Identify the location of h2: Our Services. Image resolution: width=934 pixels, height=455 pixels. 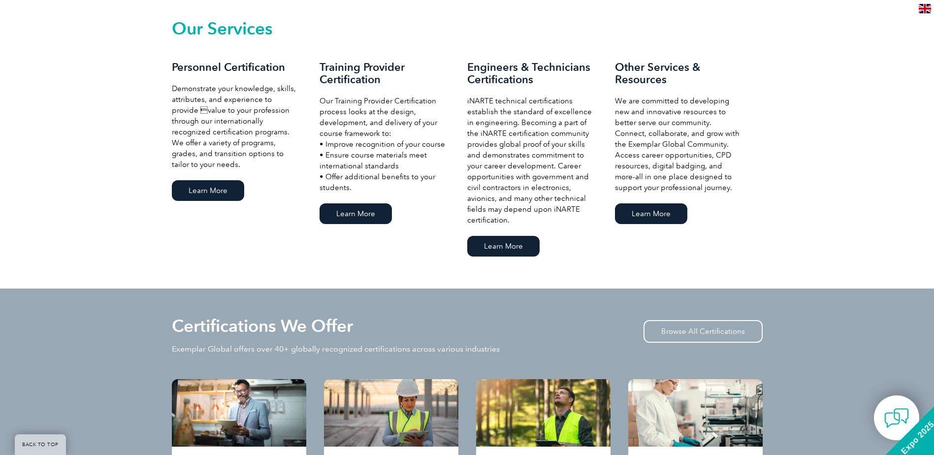
(467, 29).